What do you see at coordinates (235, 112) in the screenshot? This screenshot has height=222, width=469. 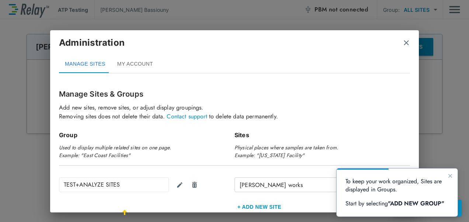 I see `p: Add new sites, remove sites, or adjust display groupings. Removing sites does not delete their da...` at bounding box center [235, 112].